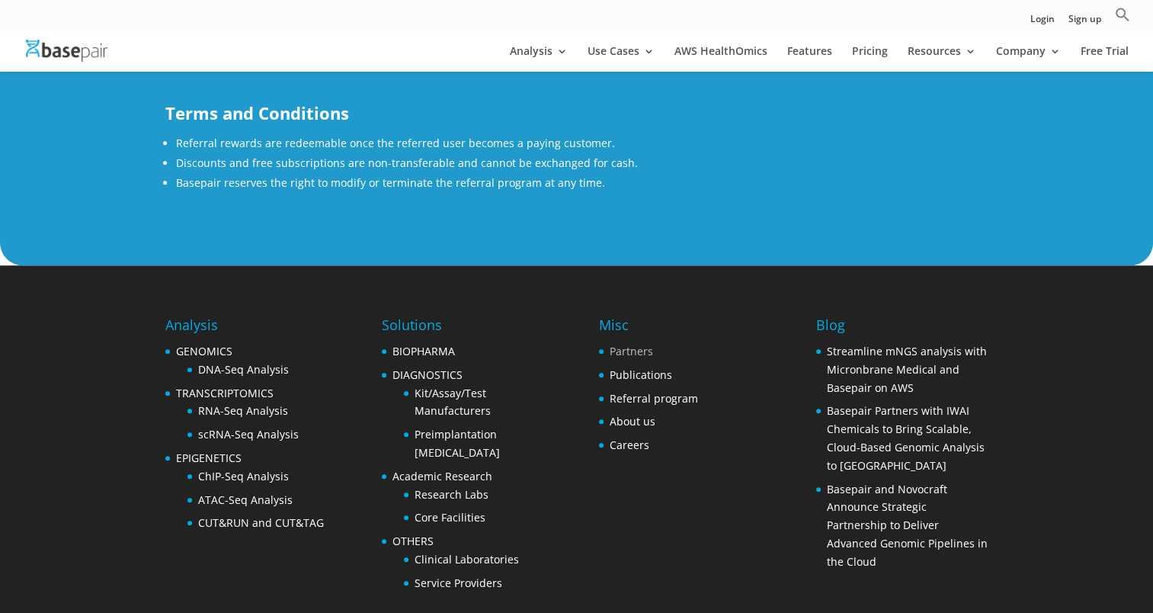 The height and width of the screenshot is (613, 1153). What do you see at coordinates (1104, 59) in the screenshot?
I see `a: Free Trial` at bounding box center [1104, 59].